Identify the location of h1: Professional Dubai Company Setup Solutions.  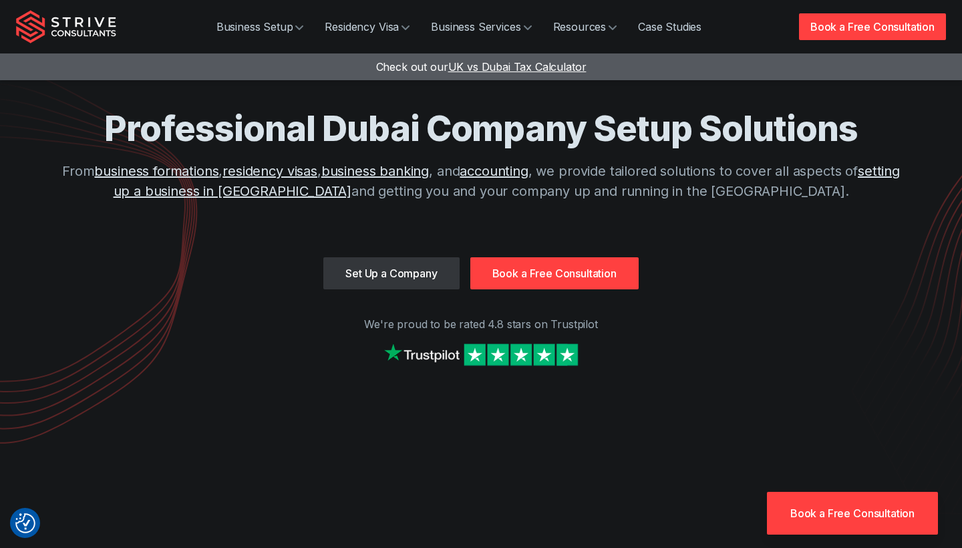
(481, 128).